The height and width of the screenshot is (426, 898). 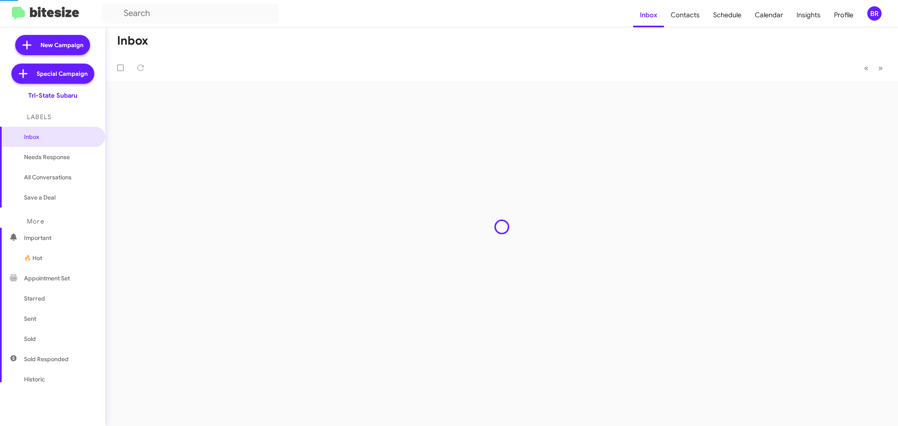 I want to click on a: Calendar, so click(x=768, y=15).